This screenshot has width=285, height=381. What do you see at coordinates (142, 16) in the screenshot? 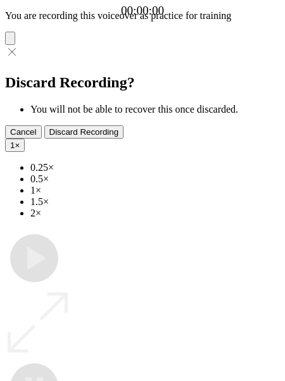
I see `p: You are recording this voiceover as practice for training` at bounding box center [142, 16].